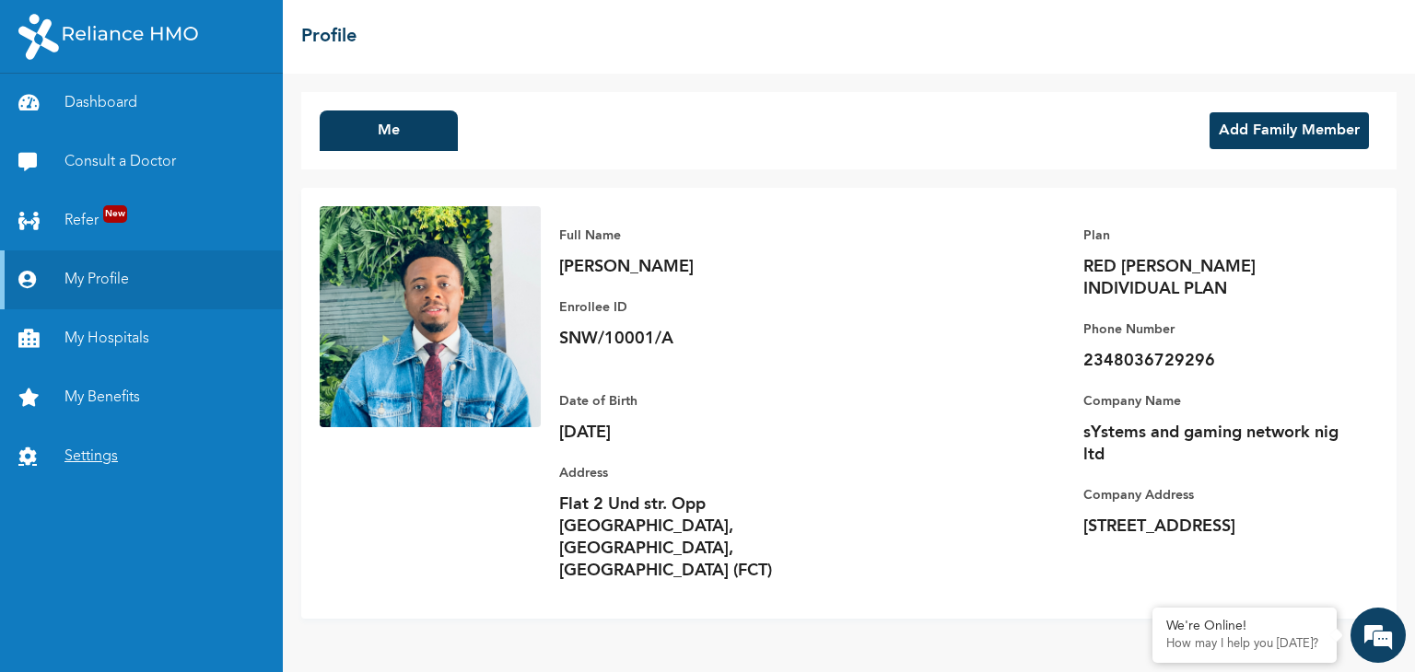  Describe the element at coordinates (1244, 626) in the screenshot. I see `div: We're Online!` at that location.